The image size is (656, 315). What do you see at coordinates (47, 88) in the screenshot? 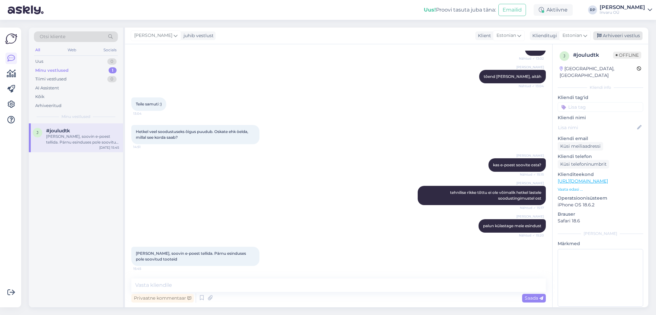
I see `div: AI Assistent` at bounding box center [47, 88].